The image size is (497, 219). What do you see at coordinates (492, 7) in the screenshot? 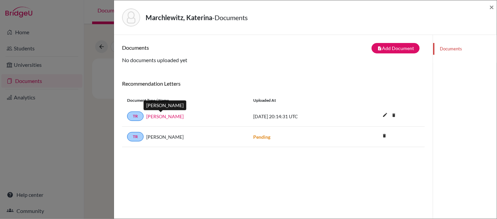
I see `button: Close` at bounding box center [492, 7].